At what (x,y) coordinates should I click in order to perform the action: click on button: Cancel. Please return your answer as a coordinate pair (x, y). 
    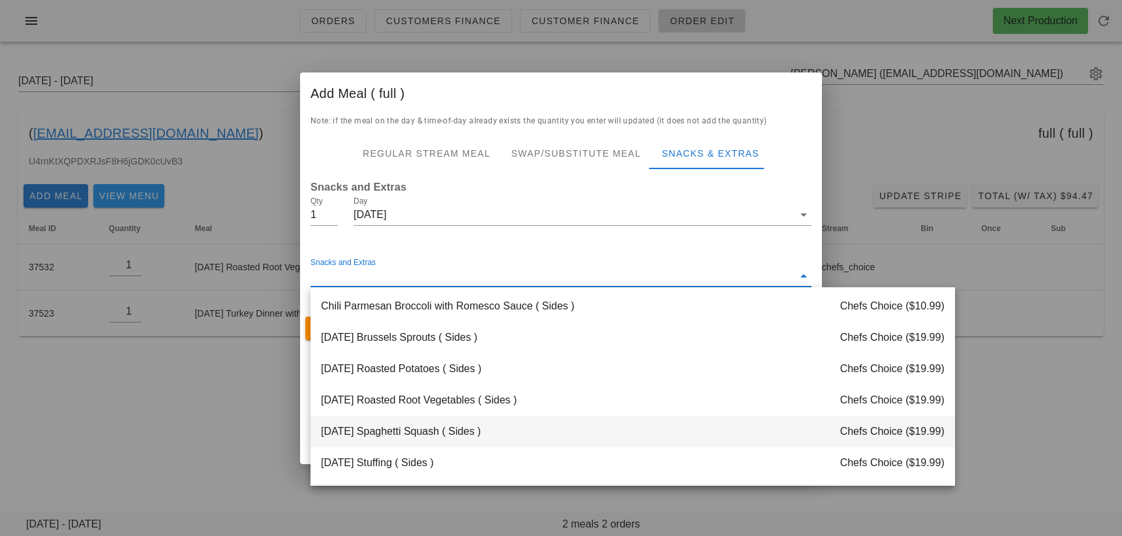
    Looking at the image, I should click on (332, 328).